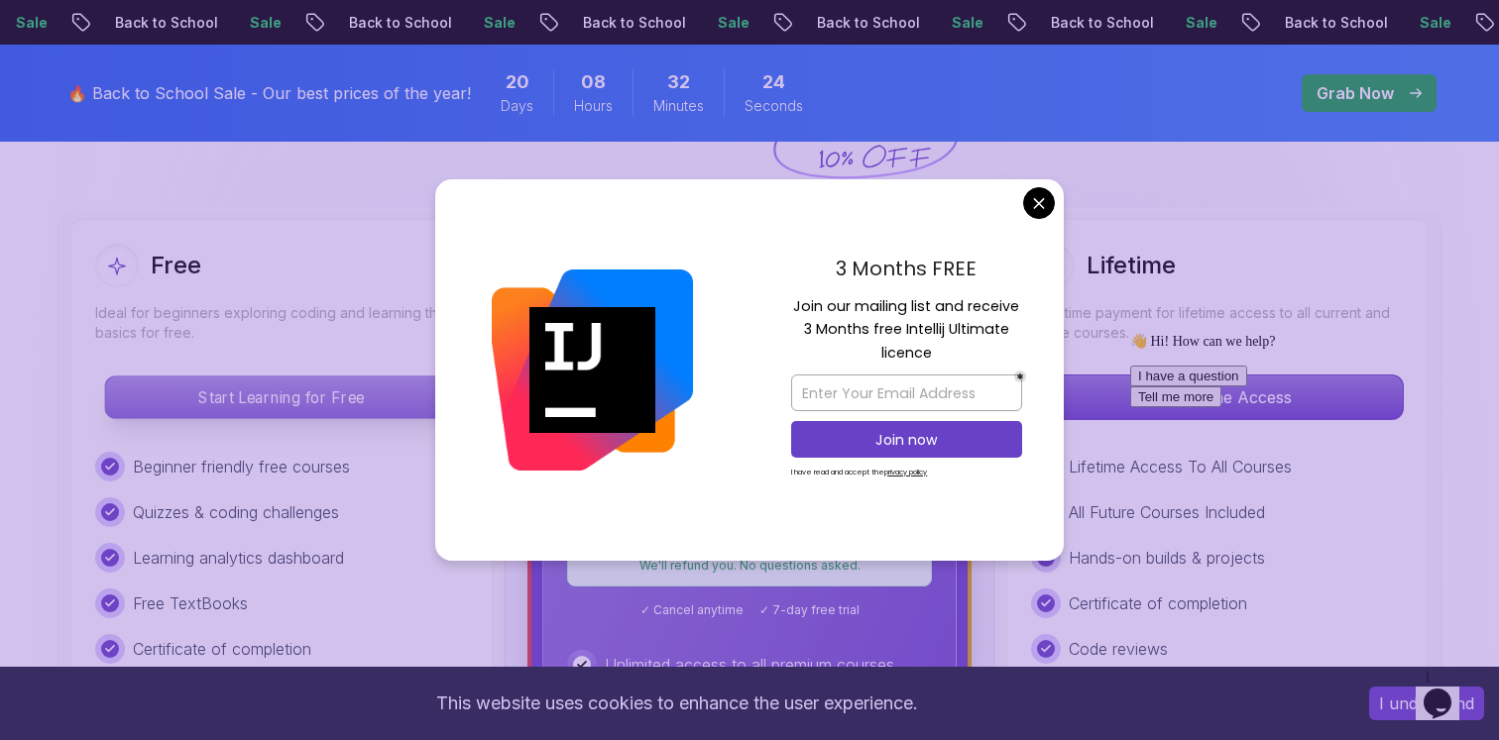 The width and height of the screenshot is (1499, 740). What do you see at coordinates (1179, 467) in the screenshot?
I see `p: Lifetime Access To All Courses` at bounding box center [1179, 467].